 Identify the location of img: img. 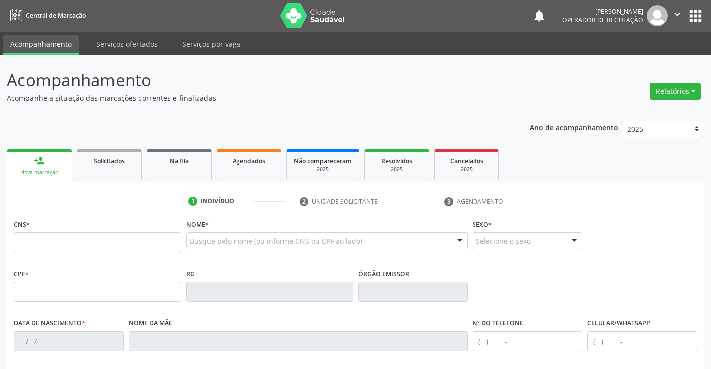
(657, 16).